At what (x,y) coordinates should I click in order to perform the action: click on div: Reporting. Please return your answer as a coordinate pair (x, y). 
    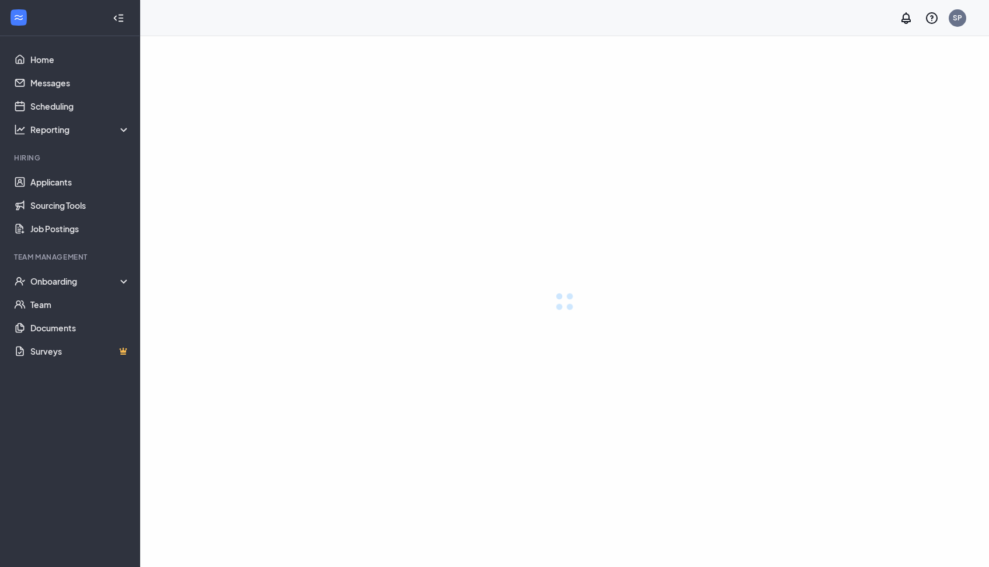
    Looking at the image, I should click on (81, 130).